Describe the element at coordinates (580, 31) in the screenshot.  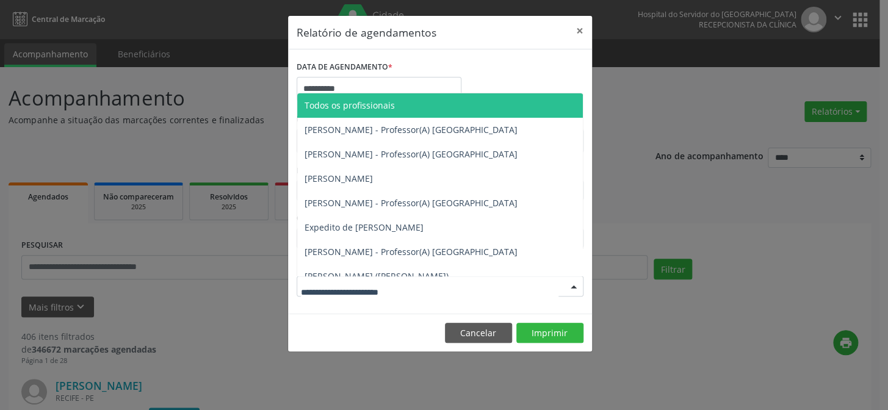
I see `button: Close` at that location.